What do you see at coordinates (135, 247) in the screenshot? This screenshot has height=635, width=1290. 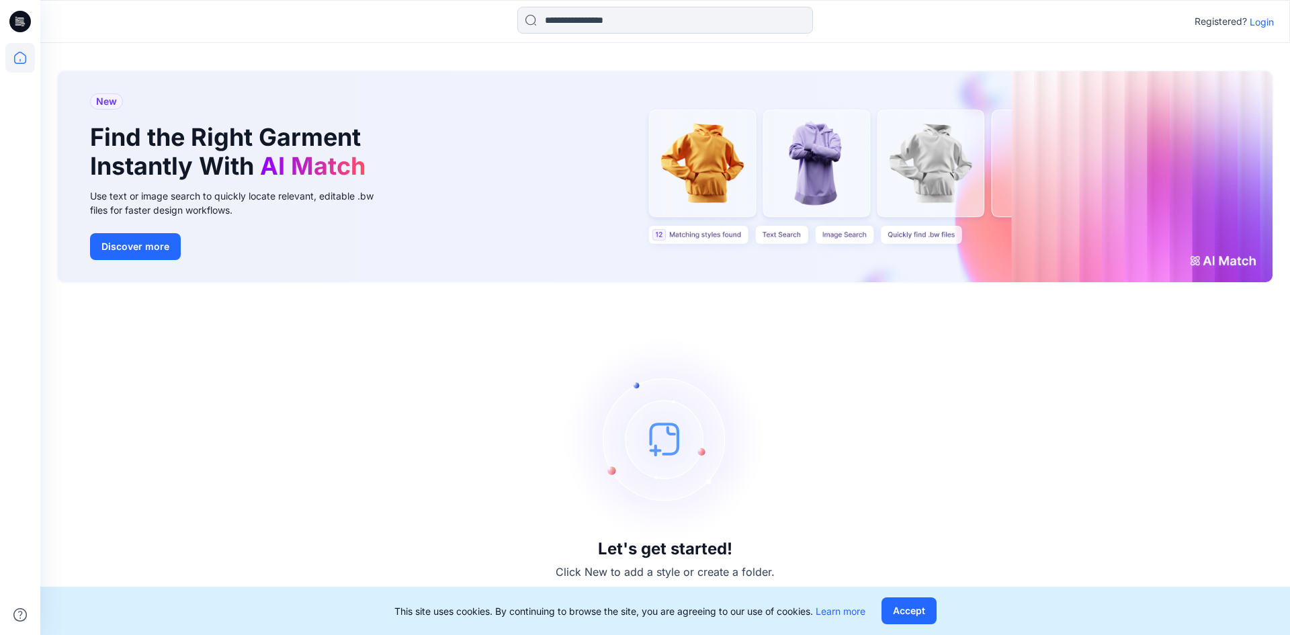 I see `a: Discover more` at bounding box center [135, 247].